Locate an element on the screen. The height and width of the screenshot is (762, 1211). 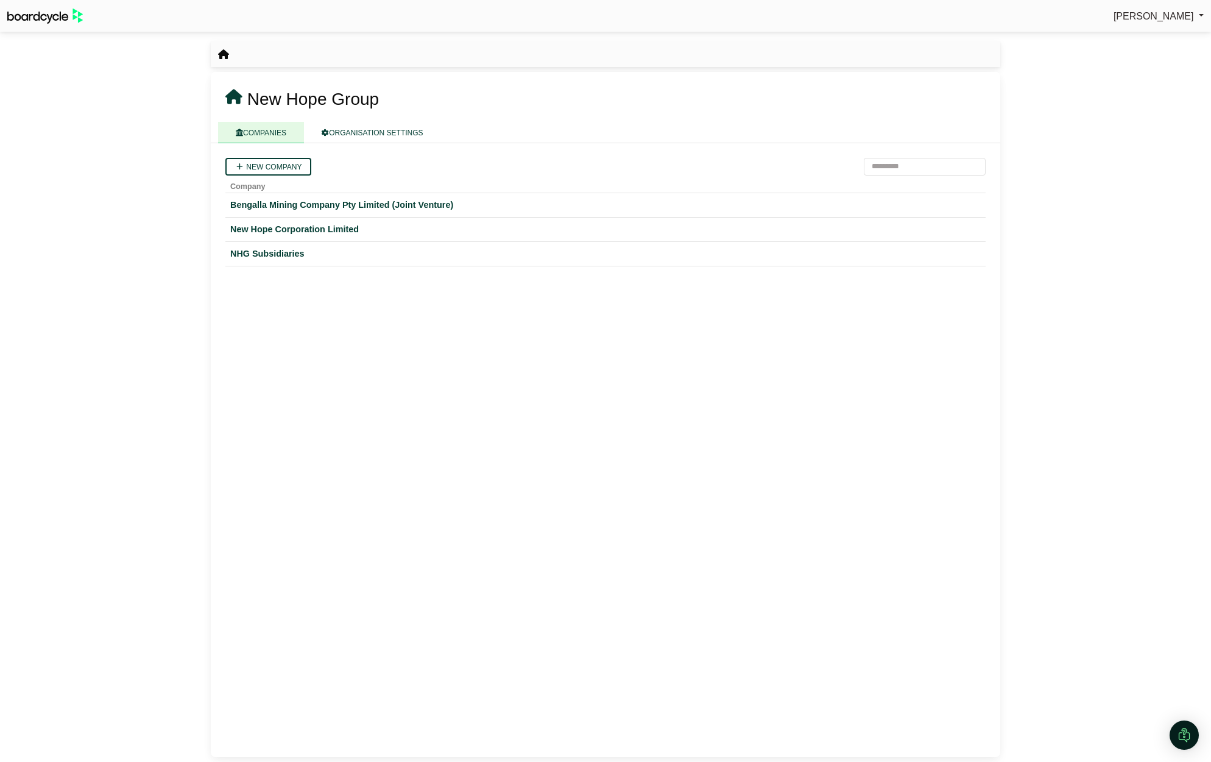
a: NHG Subsidiaries is located at coordinates (606, 253).